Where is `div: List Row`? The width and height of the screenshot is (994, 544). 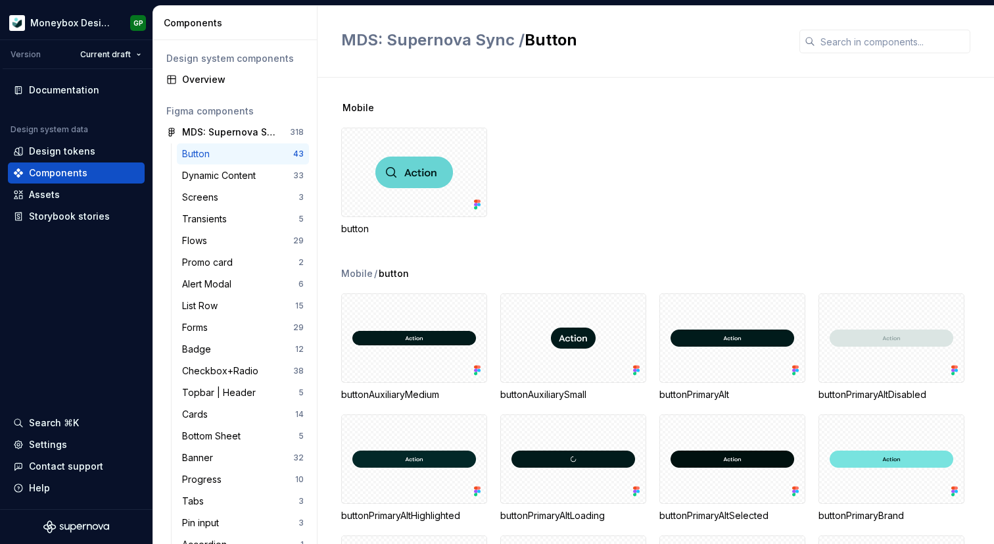
div: List Row is located at coordinates (202, 306).